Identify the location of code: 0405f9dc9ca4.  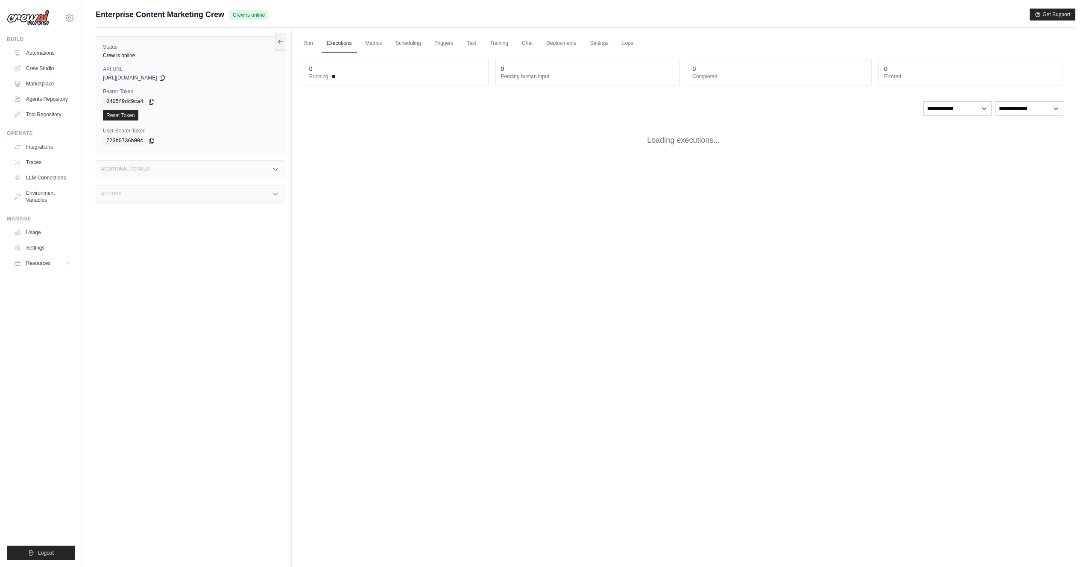
(125, 102).